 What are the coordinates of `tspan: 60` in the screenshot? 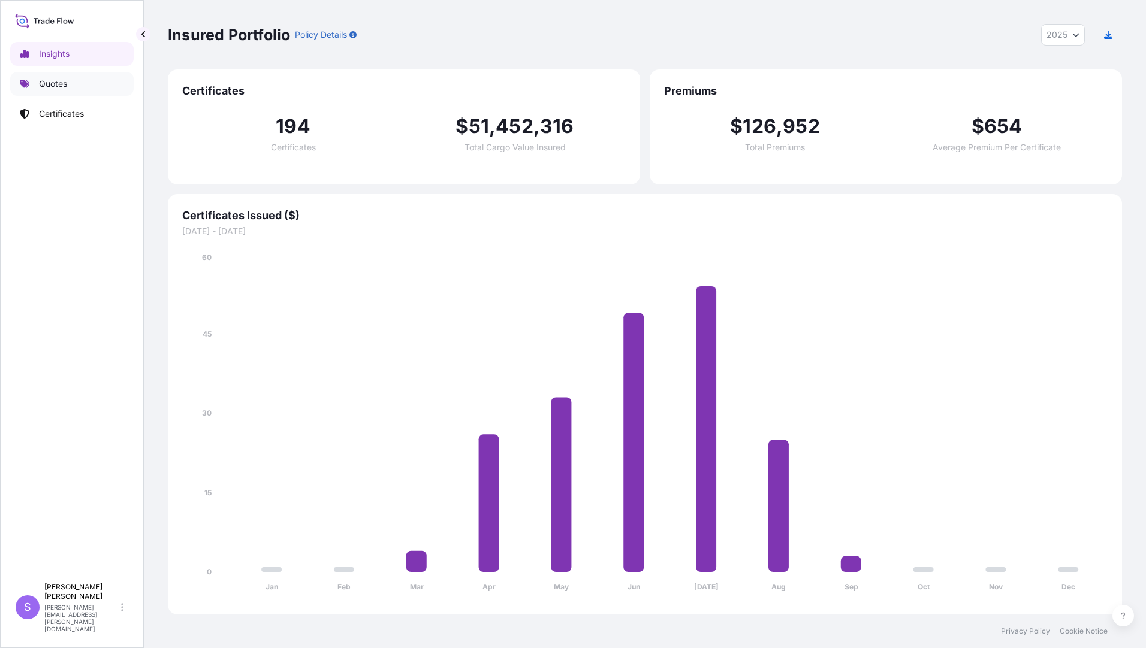 It's located at (207, 257).